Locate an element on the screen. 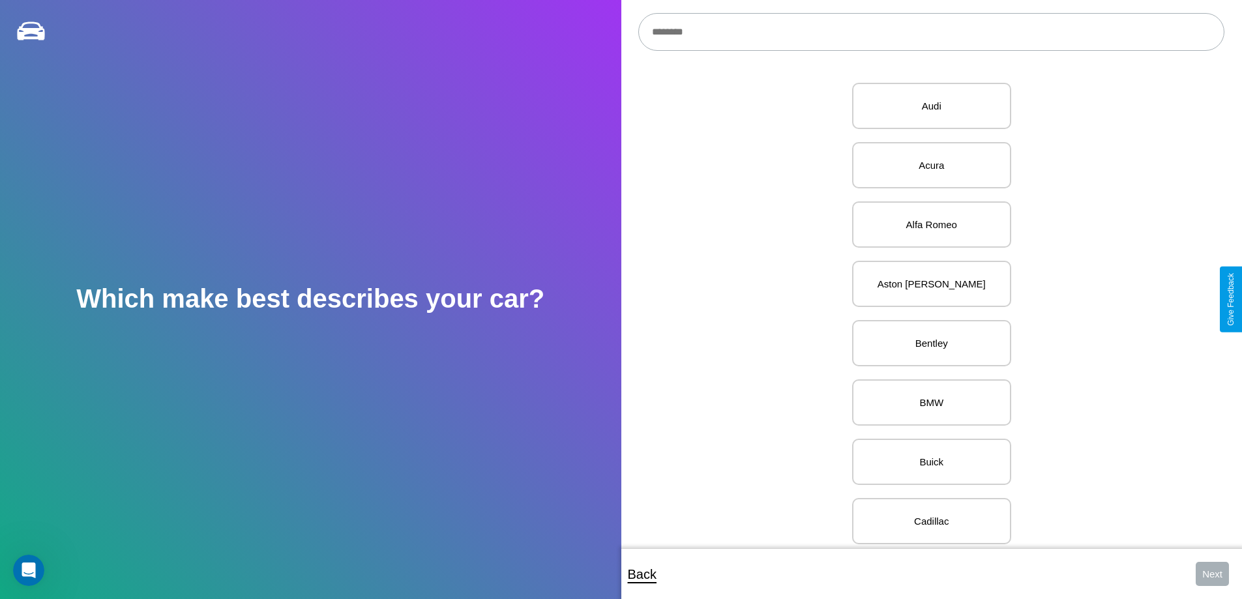  button: Next is located at coordinates (1212, 574).